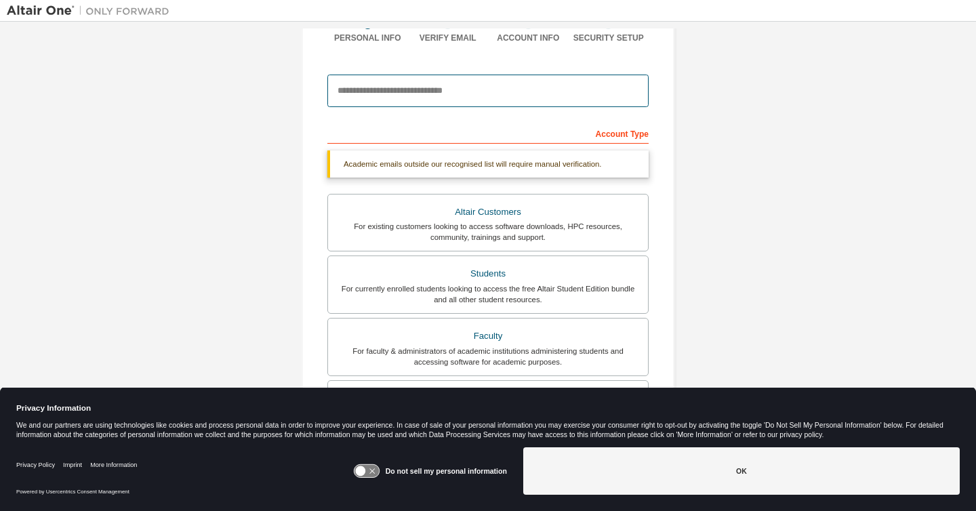  What do you see at coordinates (608, 38) in the screenshot?
I see `div: Security Setup` at bounding box center [608, 38].